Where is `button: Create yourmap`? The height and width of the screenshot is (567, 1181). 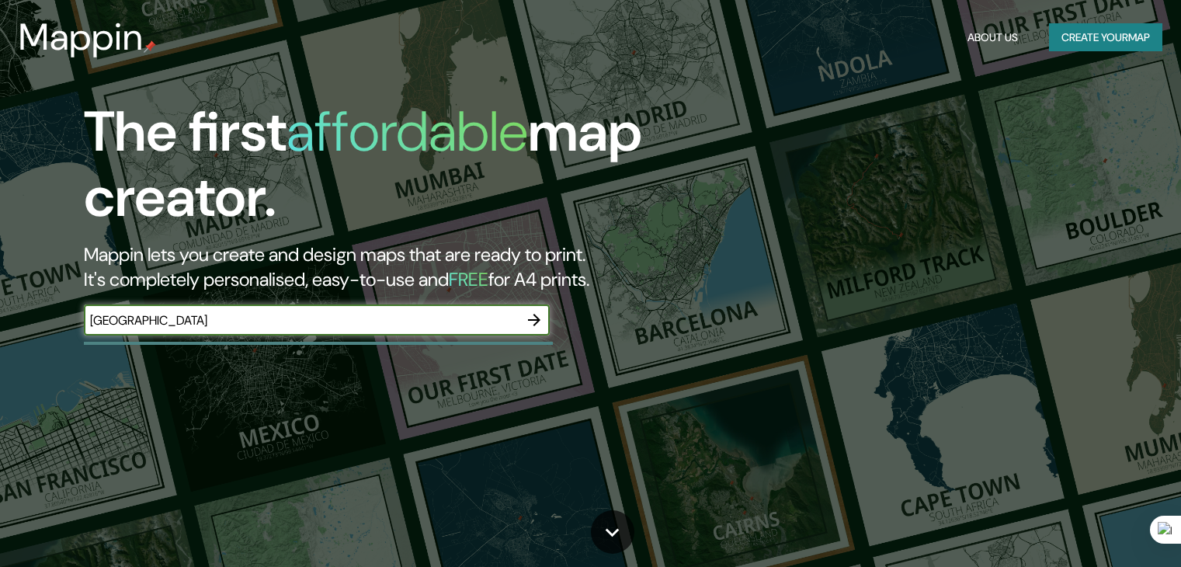
button: Create yourmap is located at coordinates (1105, 37).